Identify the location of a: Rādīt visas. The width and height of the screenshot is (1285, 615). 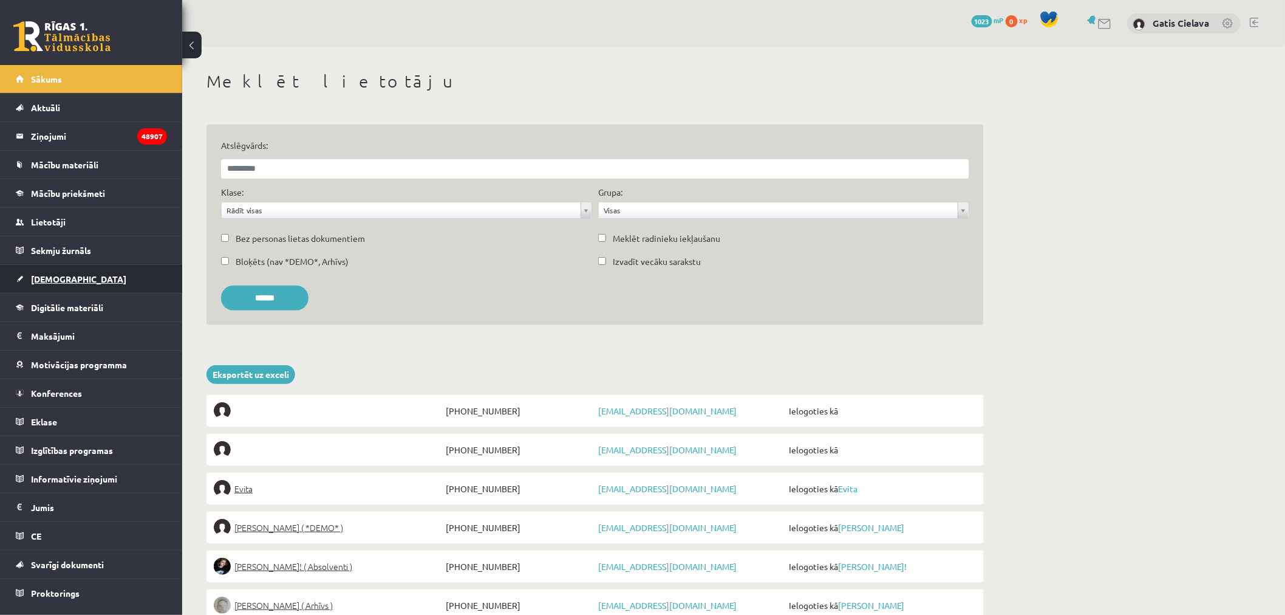
(406, 210).